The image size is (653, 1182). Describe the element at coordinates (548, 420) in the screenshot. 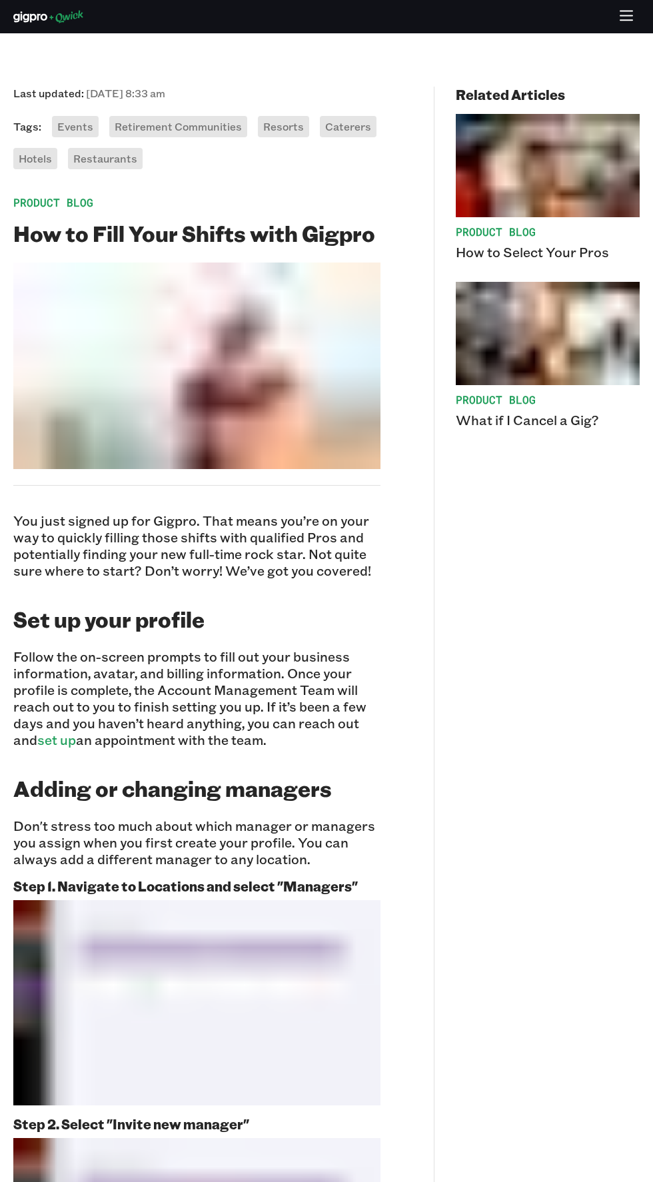

I see `p: What if I Cancel a Gig?` at that location.